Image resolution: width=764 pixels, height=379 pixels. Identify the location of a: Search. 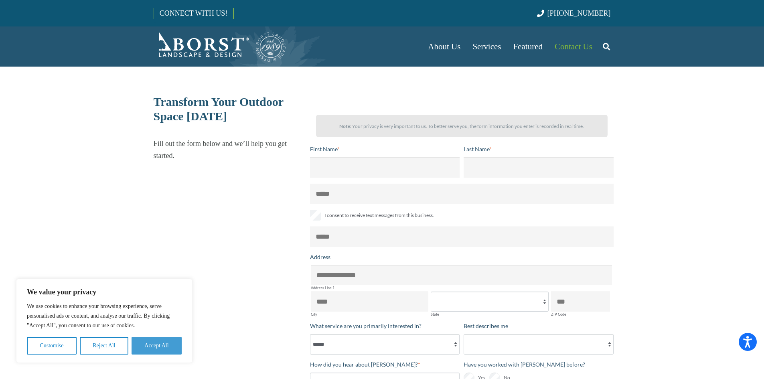
(606, 47).